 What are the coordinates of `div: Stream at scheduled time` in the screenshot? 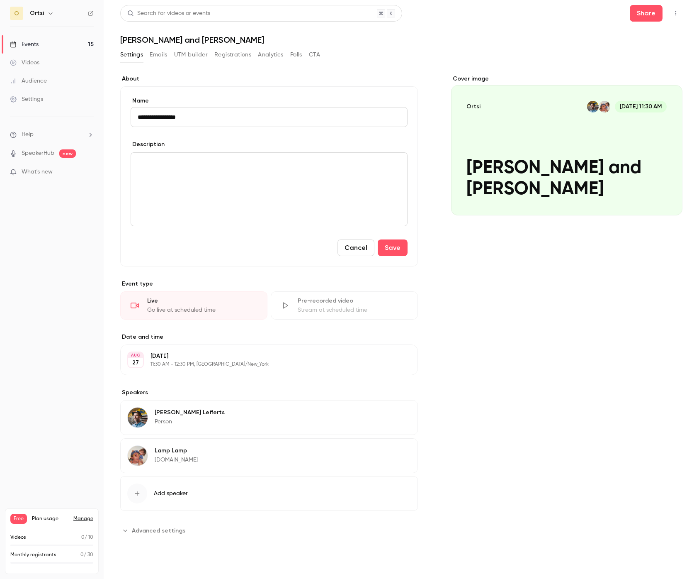 It's located at (353, 310).